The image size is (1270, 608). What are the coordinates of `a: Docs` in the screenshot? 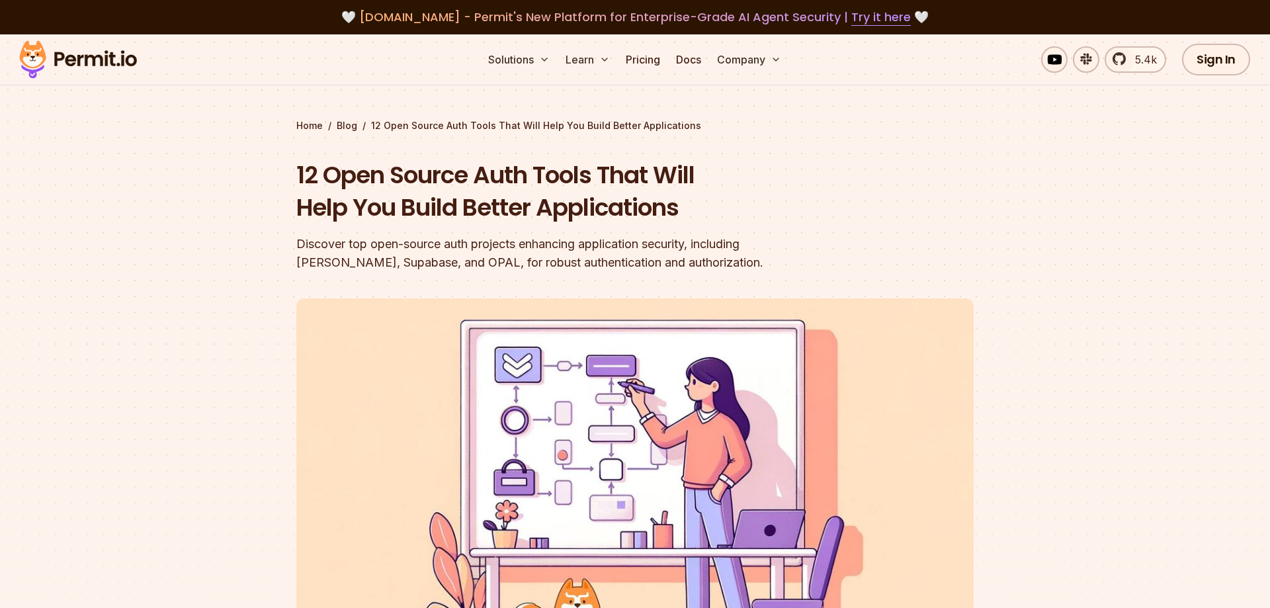 It's located at (689, 60).